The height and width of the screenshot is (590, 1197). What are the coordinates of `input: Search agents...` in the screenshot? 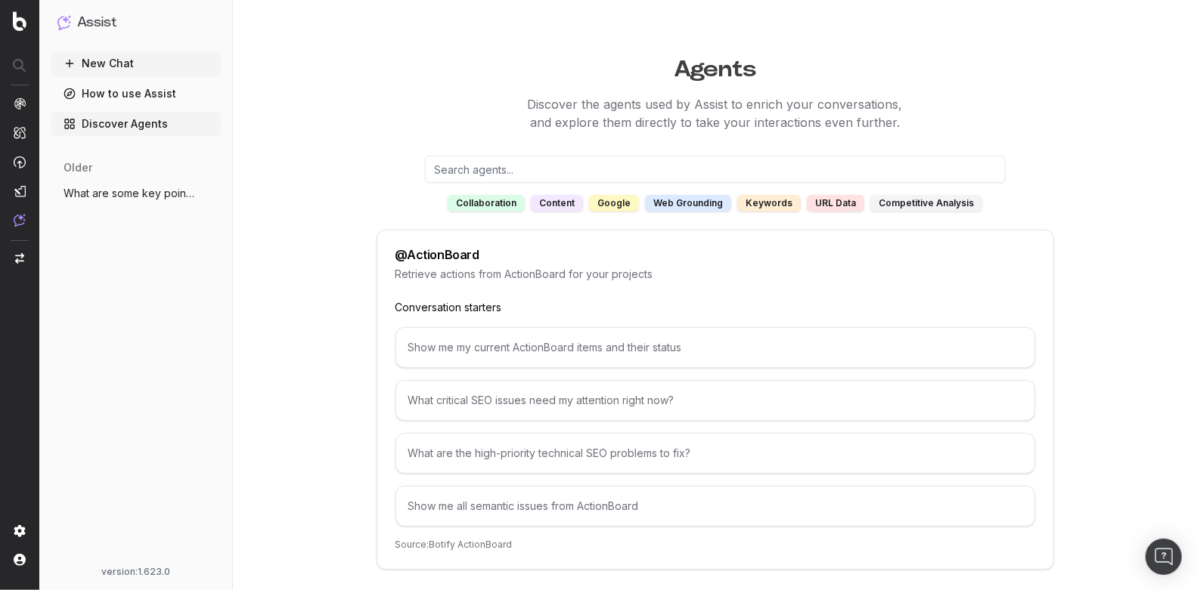 It's located at (715, 169).